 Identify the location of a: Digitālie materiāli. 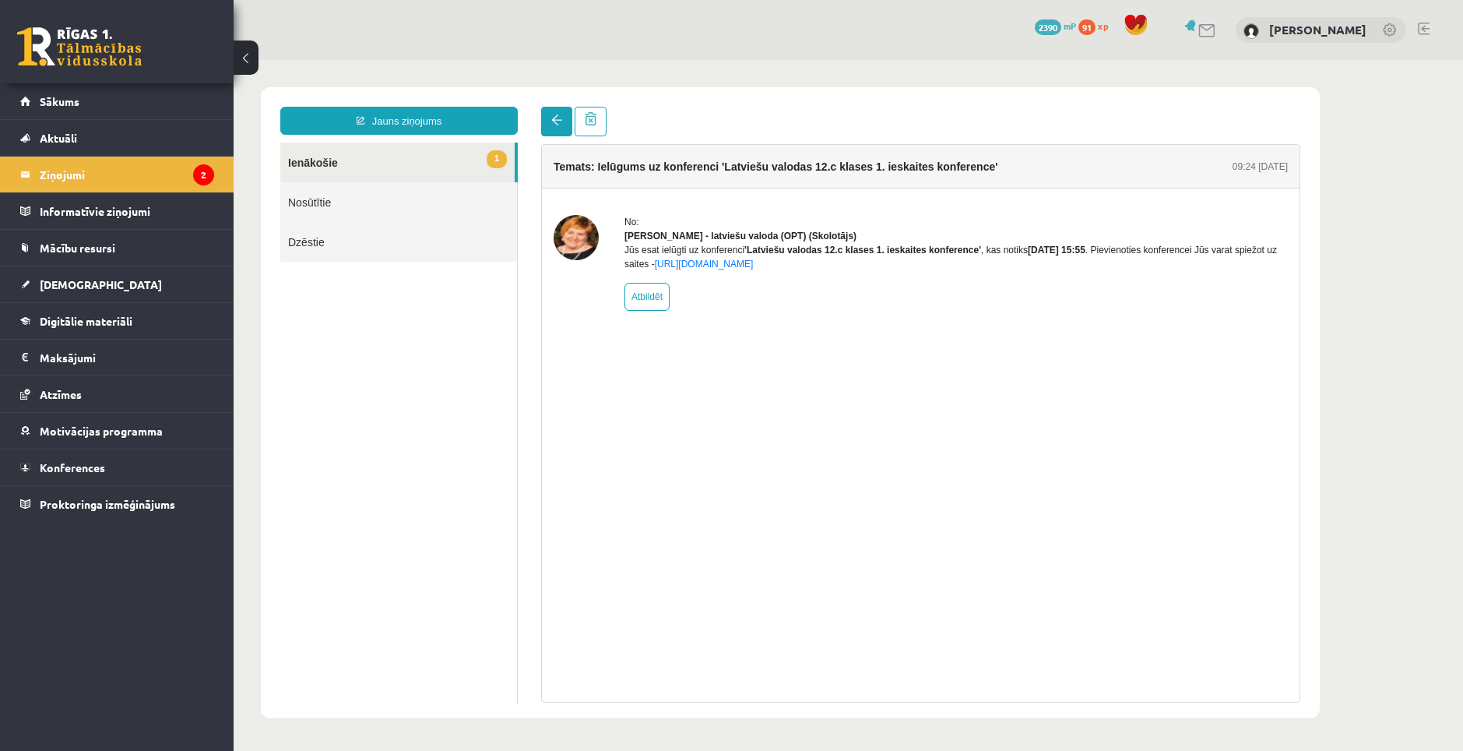
(117, 321).